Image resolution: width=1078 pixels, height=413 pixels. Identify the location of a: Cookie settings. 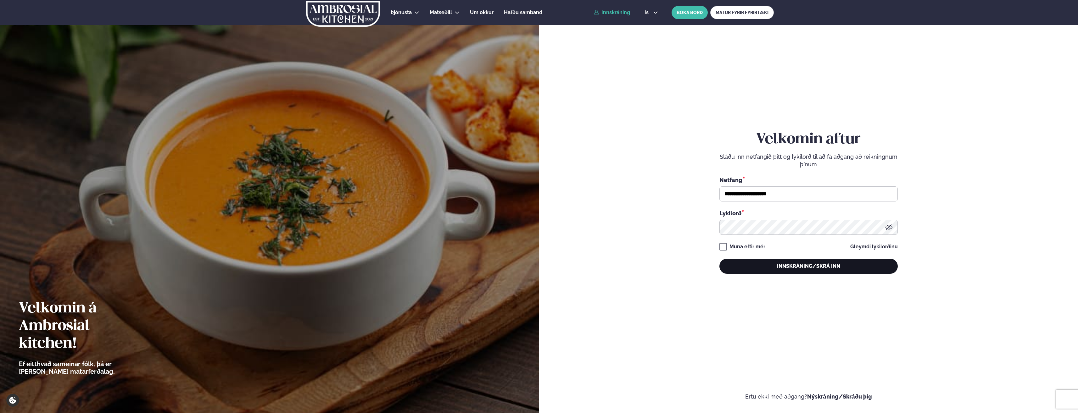
(13, 400).